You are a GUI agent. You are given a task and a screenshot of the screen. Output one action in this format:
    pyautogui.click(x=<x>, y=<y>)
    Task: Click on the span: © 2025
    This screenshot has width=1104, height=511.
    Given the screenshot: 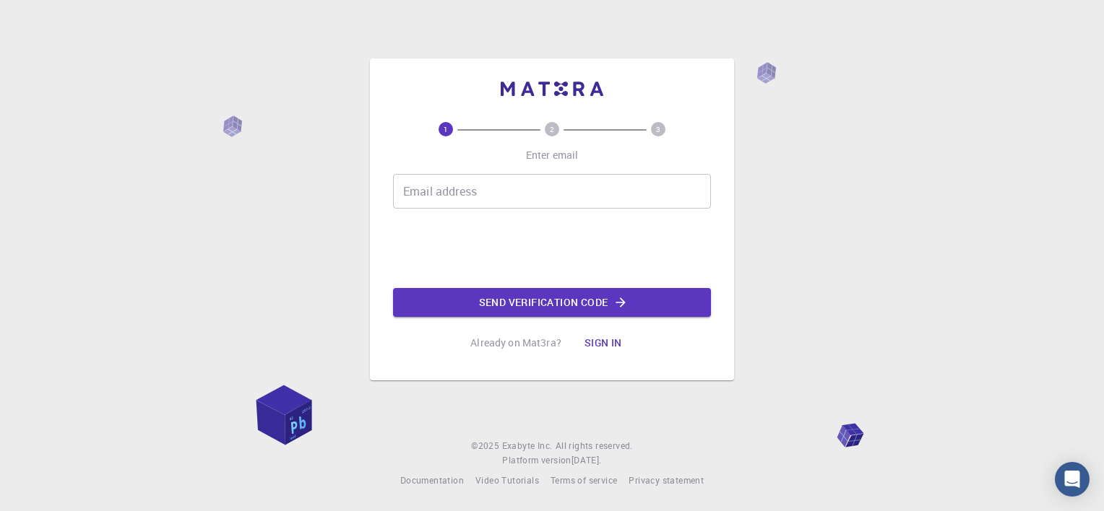 What is the action you would take?
    pyautogui.click(x=486, y=446)
    